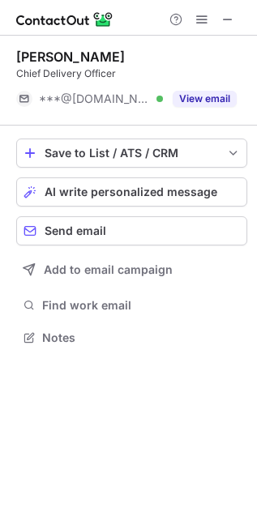 This screenshot has height=516, width=257. I want to click on button: Add to email campaign, so click(131, 270).